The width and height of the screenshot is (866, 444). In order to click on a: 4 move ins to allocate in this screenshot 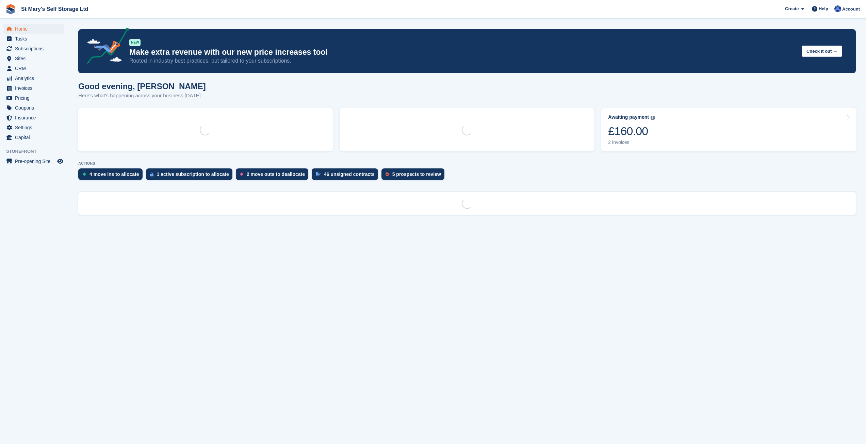, I will do `click(112, 176)`.